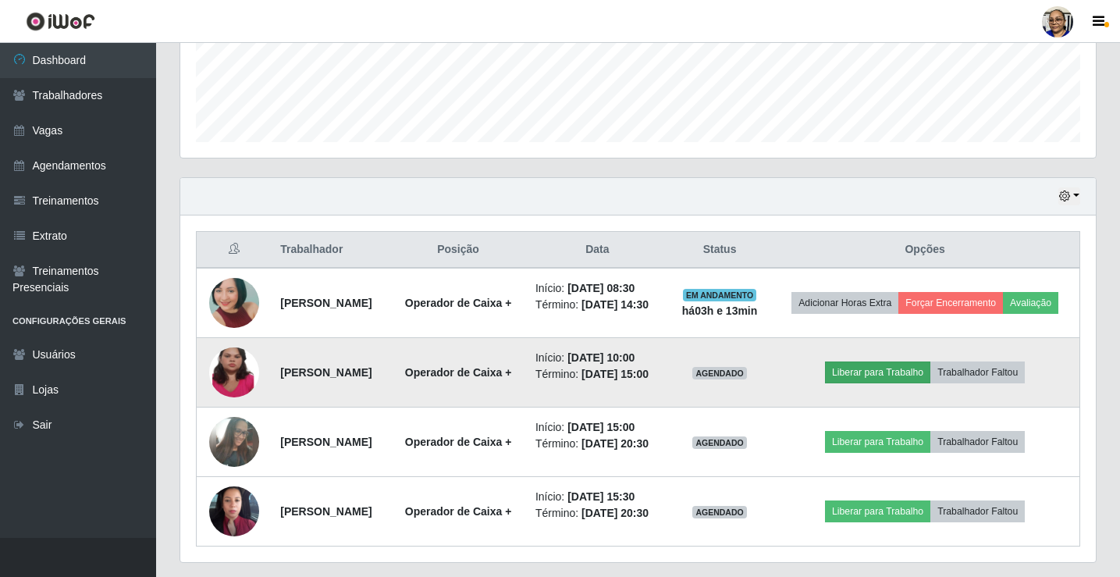  I want to click on img: 1724447097155.jpeg, so click(234, 511).